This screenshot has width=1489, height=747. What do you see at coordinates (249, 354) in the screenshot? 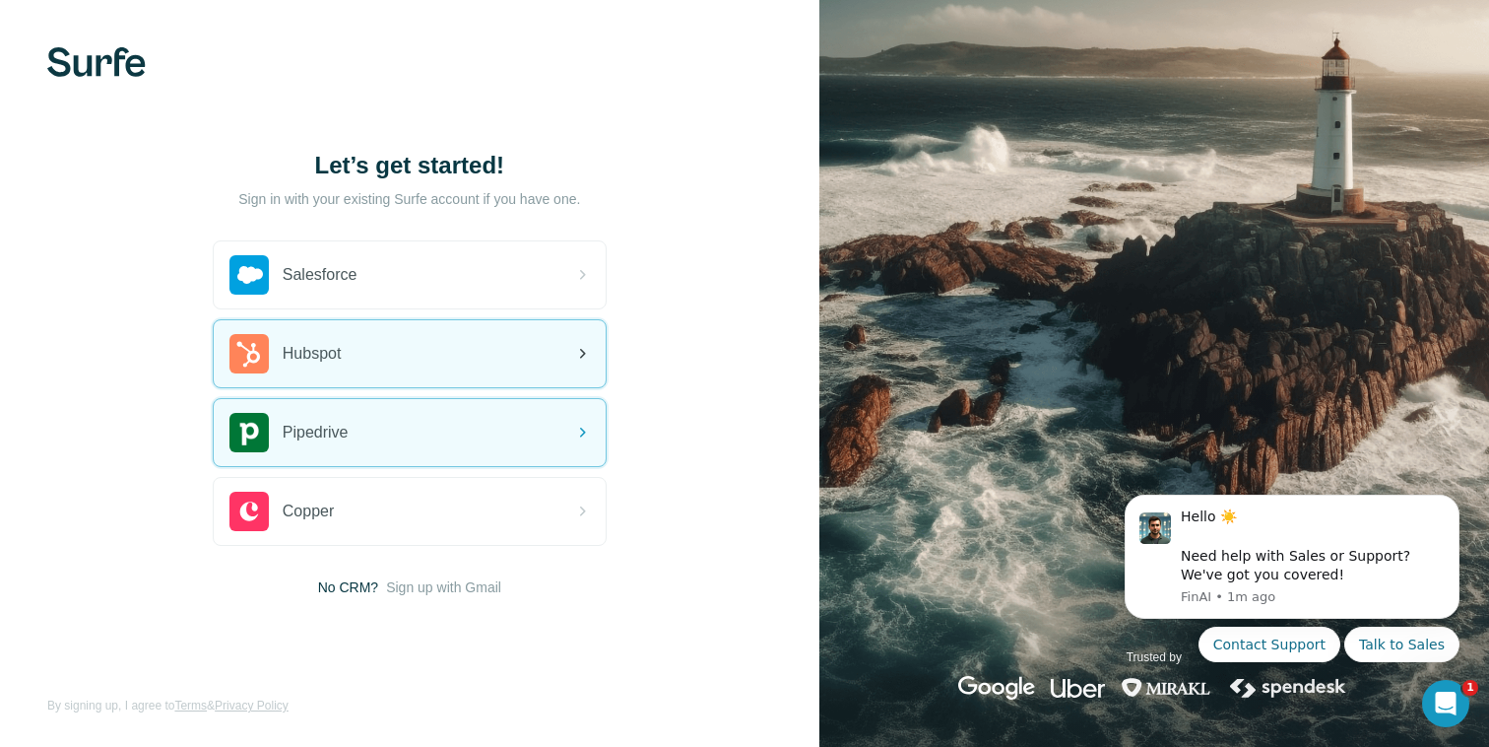
I see `img: hubspot's logo` at bounding box center [249, 354].